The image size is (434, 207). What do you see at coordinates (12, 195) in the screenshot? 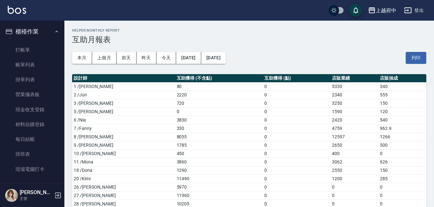
I see `img: Person` at bounding box center [12, 195].